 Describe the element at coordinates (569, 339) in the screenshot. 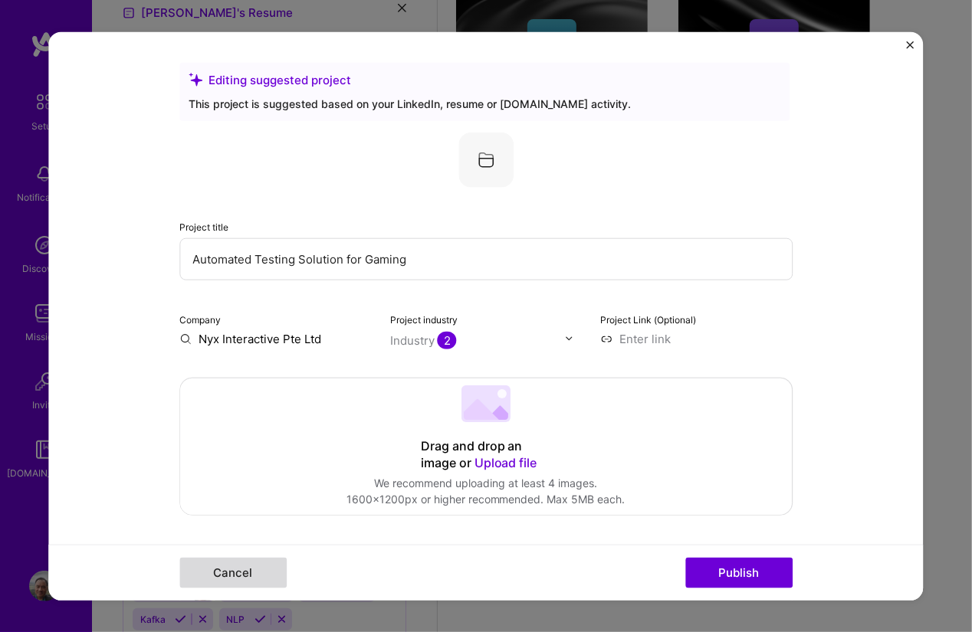

I see `img: drop icon` at that location.